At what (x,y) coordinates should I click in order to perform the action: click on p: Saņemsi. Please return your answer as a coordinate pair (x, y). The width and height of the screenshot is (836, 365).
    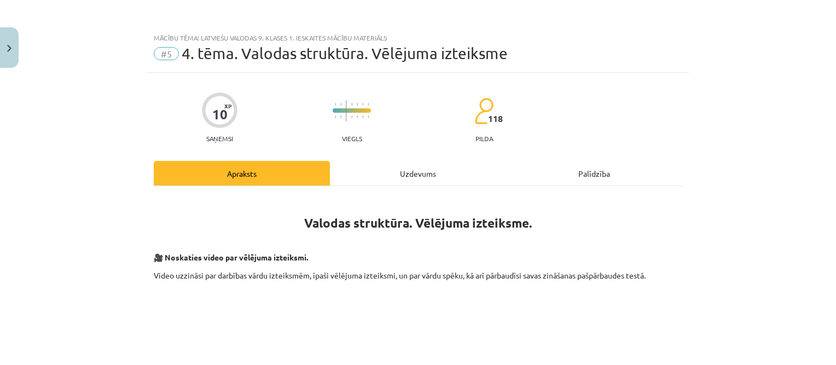
    Looking at the image, I should click on (220, 138).